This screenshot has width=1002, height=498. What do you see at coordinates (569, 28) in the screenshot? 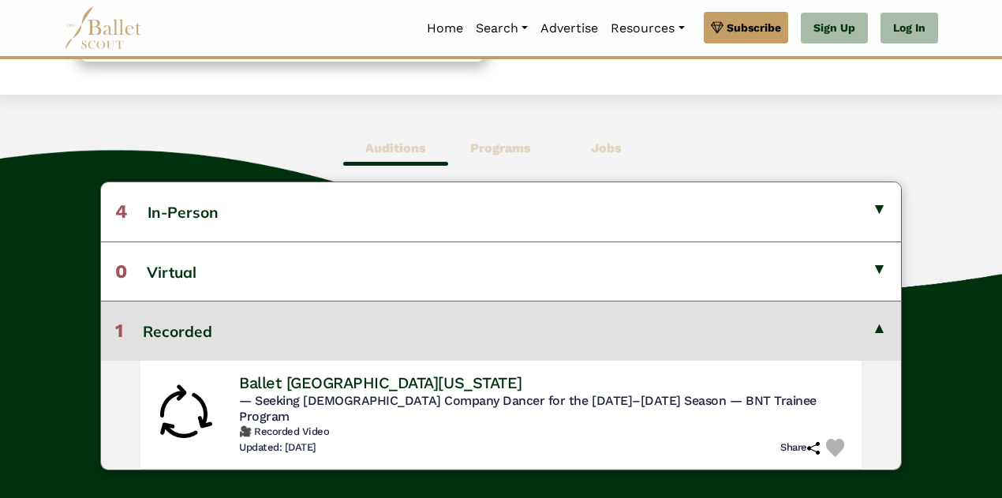
I see `a: Advertise` at bounding box center [569, 28].